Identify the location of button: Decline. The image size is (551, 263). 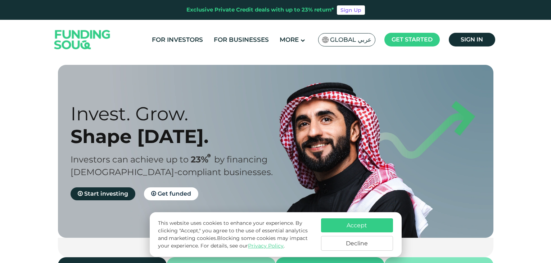
(357, 243).